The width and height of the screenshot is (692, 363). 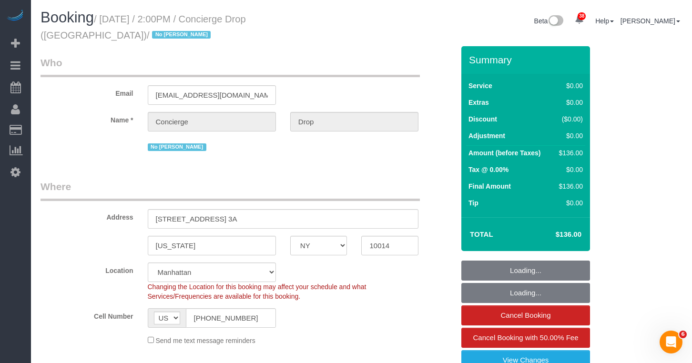 What do you see at coordinates (87, 314) in the screenshot?
I see `label: Cell Number` at bounding box center [87, 314].